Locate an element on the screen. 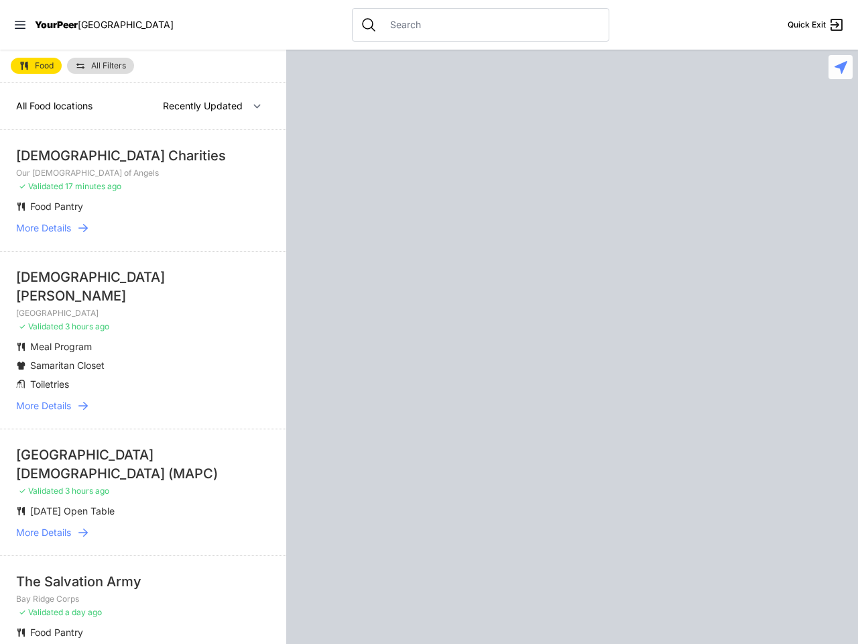  span: 17 minutes ago is located at coordinates (93, 186).